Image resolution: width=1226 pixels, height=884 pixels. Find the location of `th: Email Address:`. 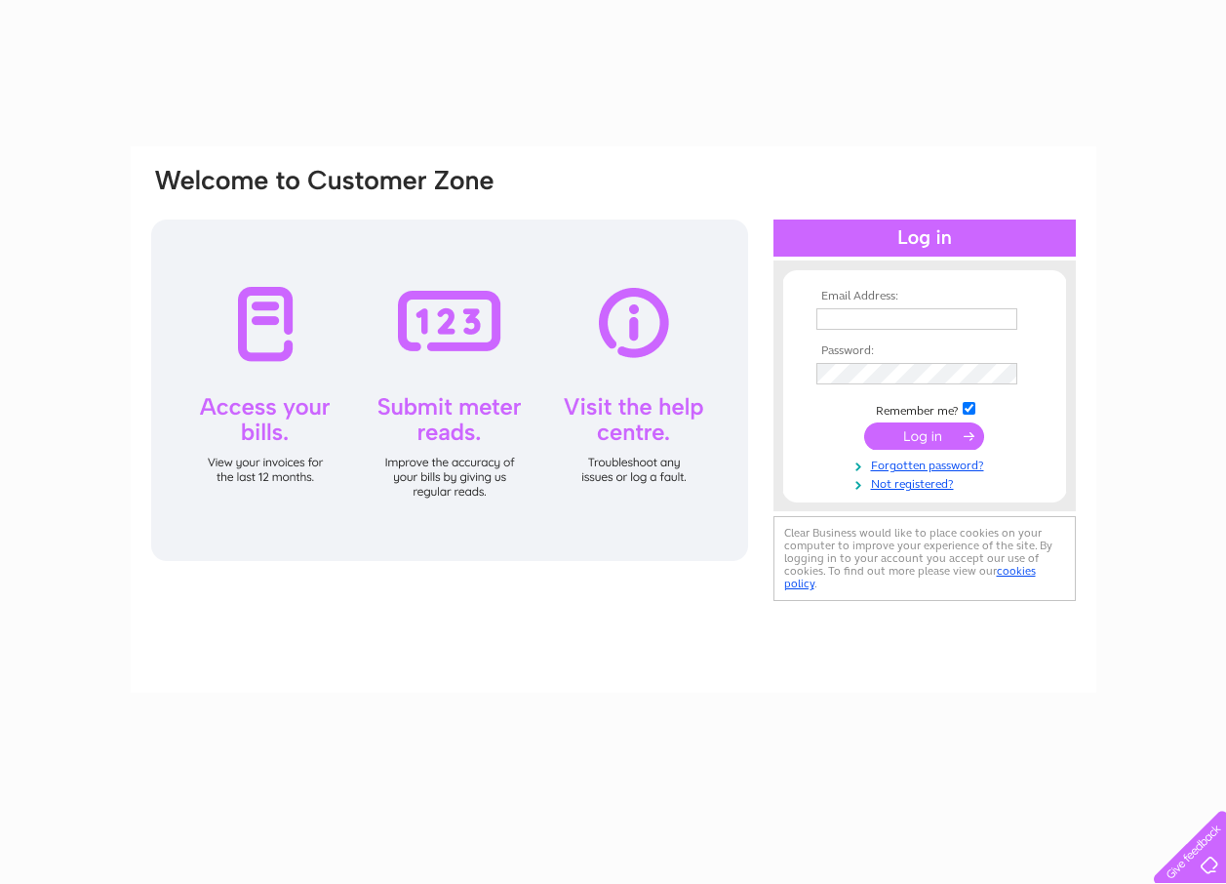

th: Email Address: is located at coordinates (925, 297).